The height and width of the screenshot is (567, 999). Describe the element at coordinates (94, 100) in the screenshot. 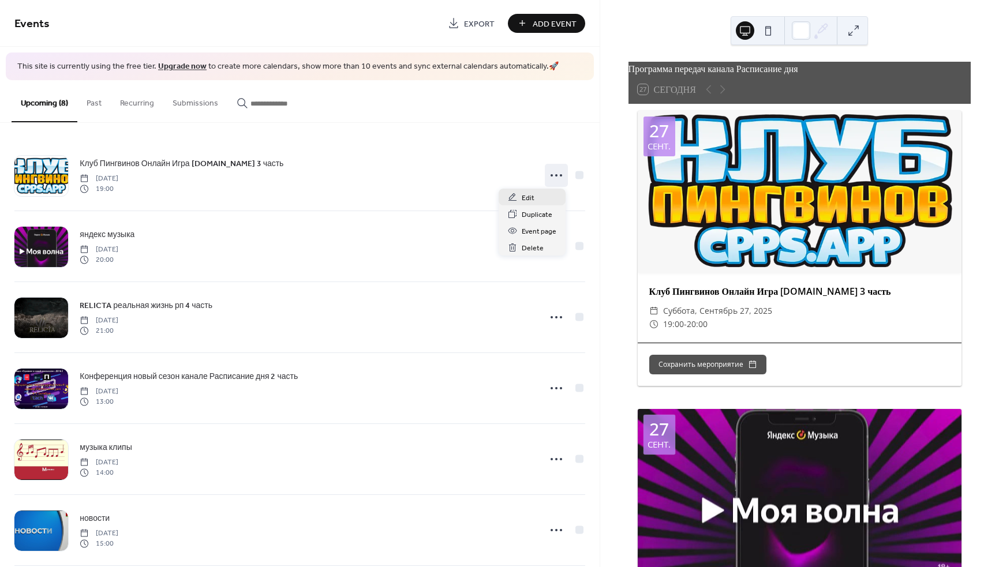

I see `button: Past` at that location.